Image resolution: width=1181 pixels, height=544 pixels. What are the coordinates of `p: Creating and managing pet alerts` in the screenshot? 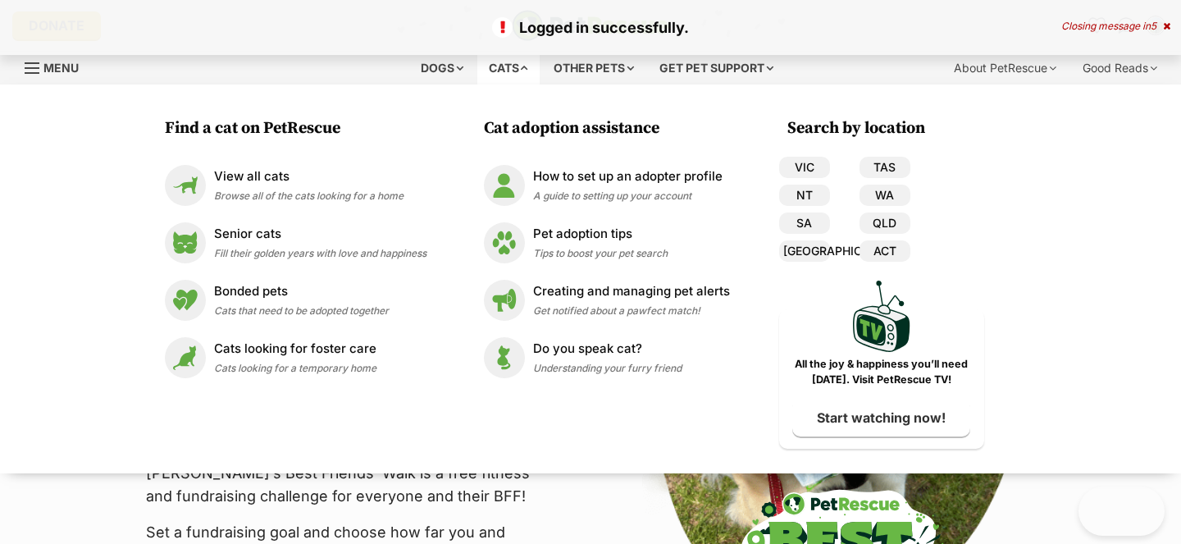 It's located at (632, 291).